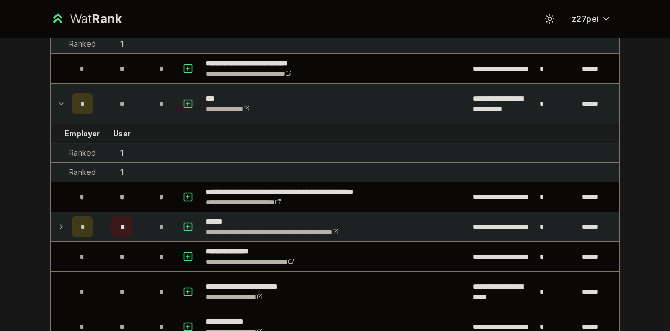 This screenshot has width=670, height=331. Describe the element at coordinates (107, 18) in the screenshot. I see `span: Rank` at that location.